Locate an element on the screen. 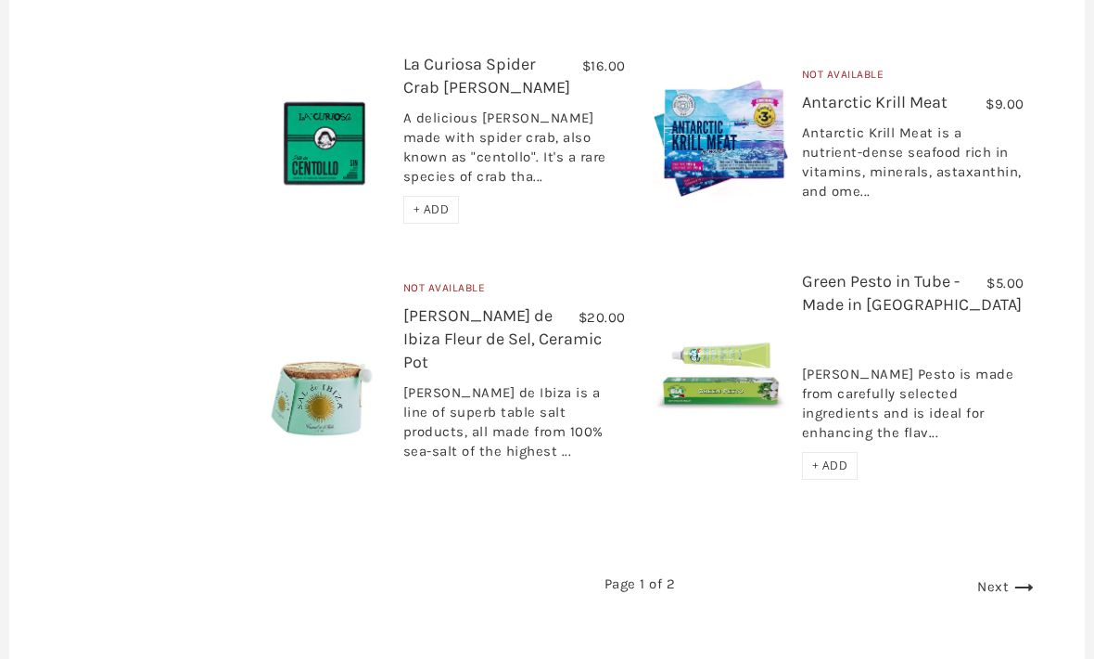 The width and height of the screenshot is (1094, 659). div: Antarctic Krill Meat is a nutrient-dense seafood rich in vitamins, minerals, astaxanthin, and ome... is located at coordinates (914, 167).